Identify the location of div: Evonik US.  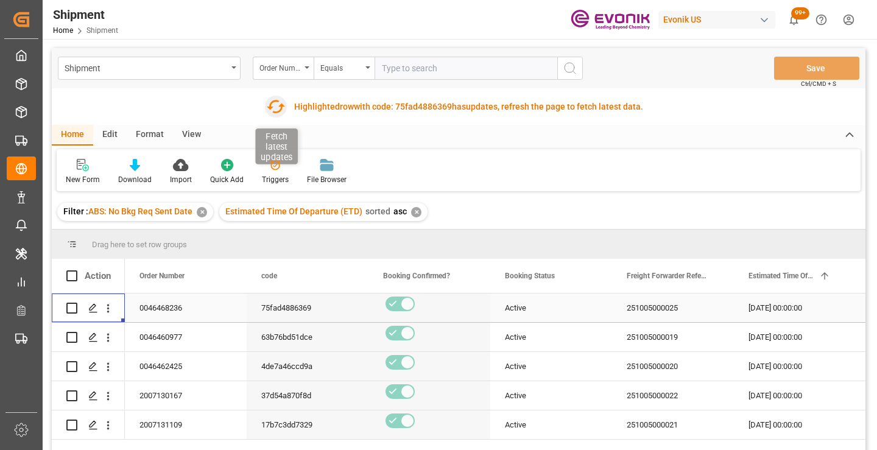
(717, 19).